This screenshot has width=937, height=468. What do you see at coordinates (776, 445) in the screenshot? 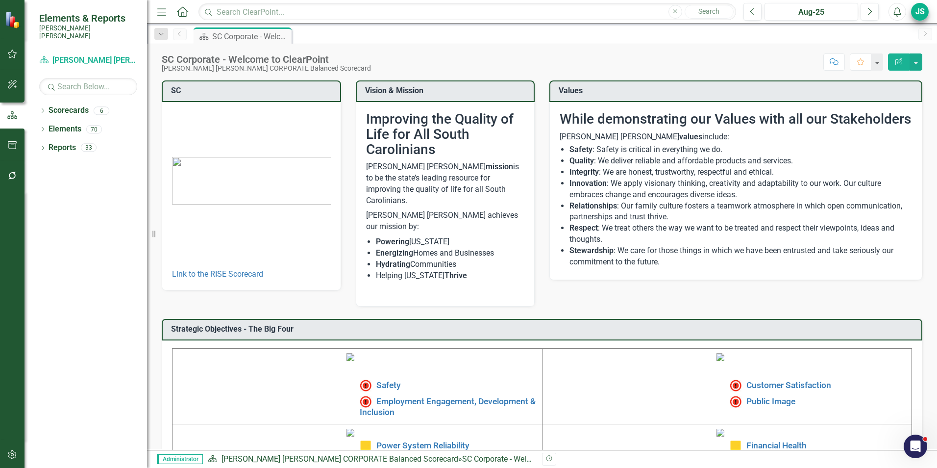
I see `a: Financial Health` at bounding box center [776, 445].